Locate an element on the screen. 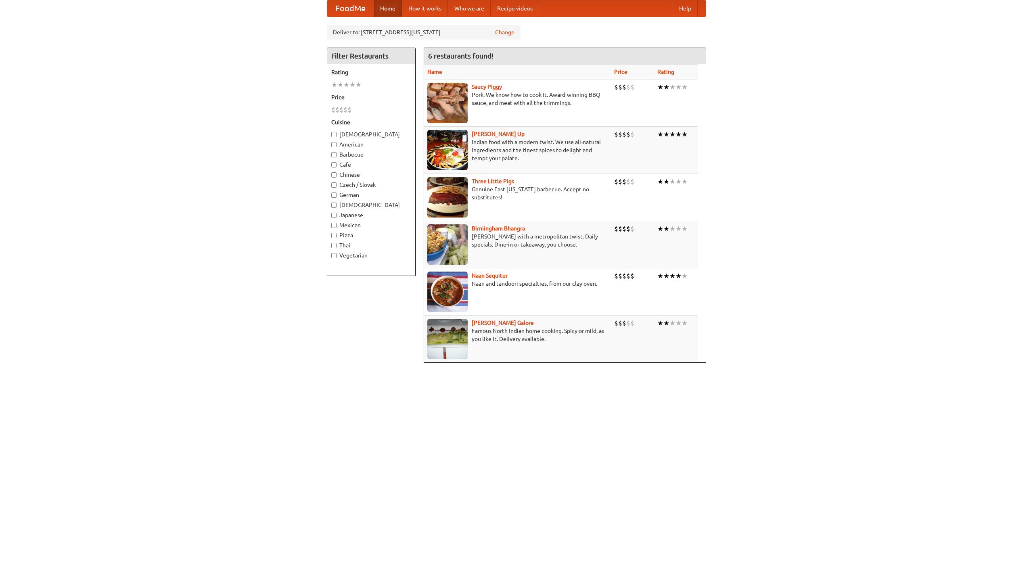 The image size is (1033, 571). label: German is located at coordinates (371, 195).